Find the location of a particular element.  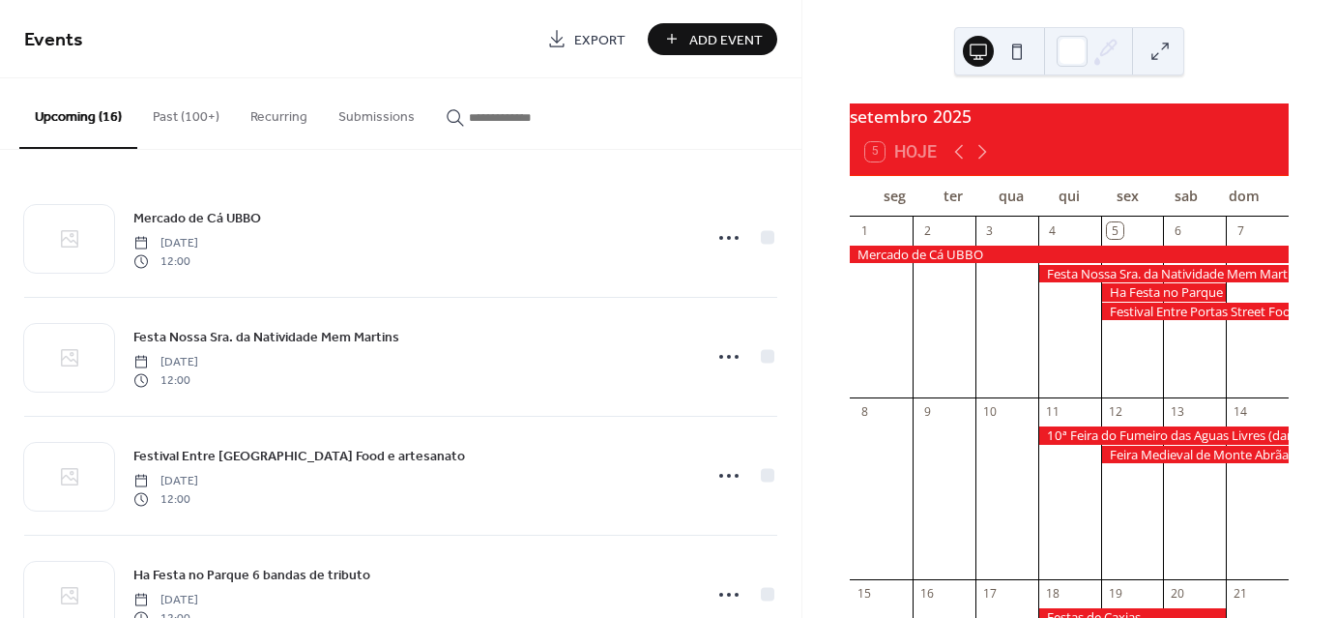

a: Ha Festa no Parque 6 bandas de tributo is located at coordinates (251, 574).